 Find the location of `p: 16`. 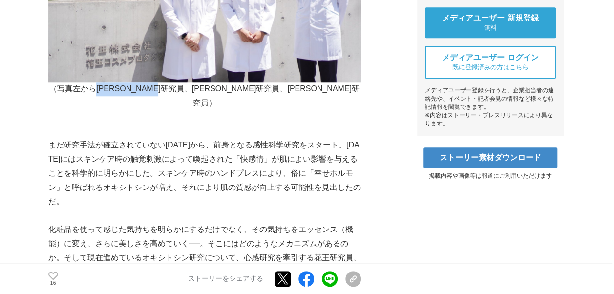

p: 16 is located at coordinates (53, 283).